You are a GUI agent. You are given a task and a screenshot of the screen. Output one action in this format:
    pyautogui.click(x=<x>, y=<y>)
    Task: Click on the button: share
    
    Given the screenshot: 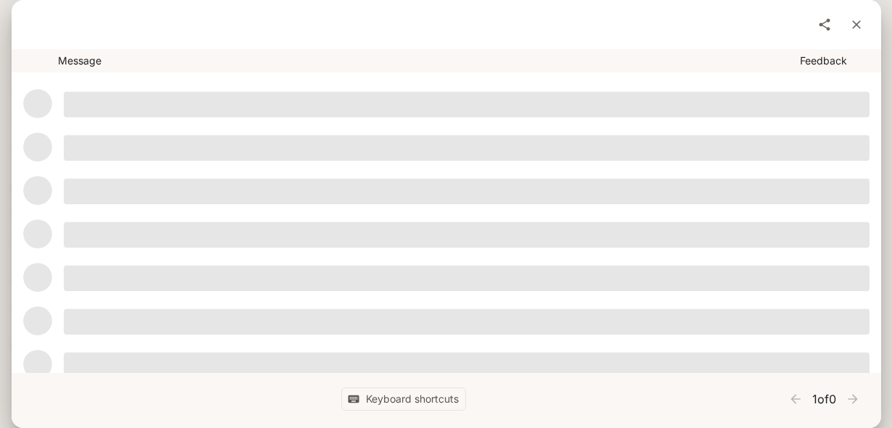 What is the action you would take?
    pyautogui.click(x=825, y=25)
    